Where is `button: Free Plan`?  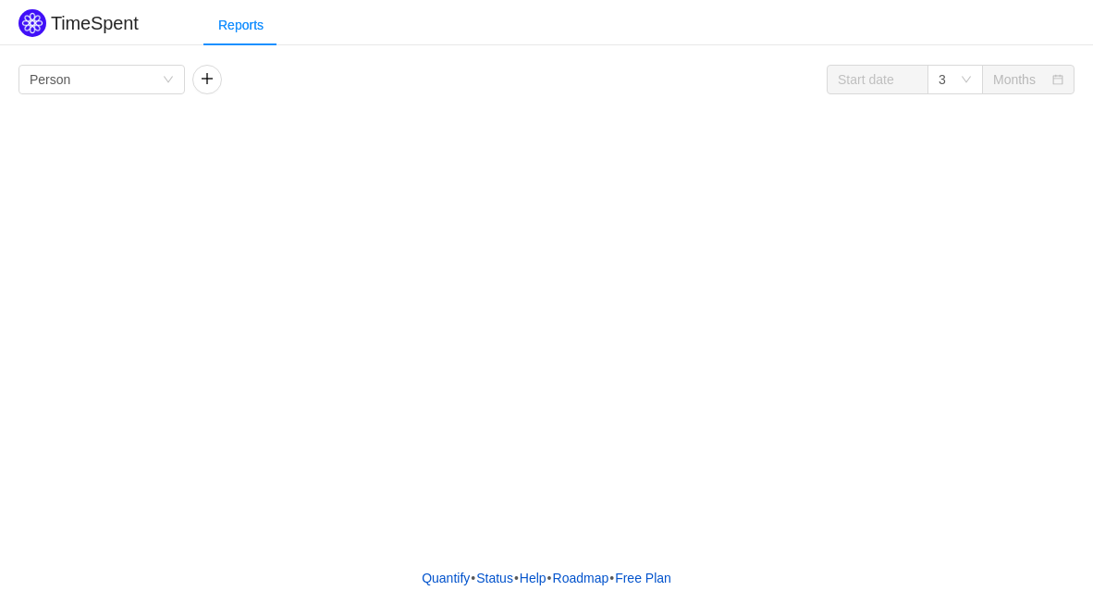
button: Free Plan is located at coordinates (643, 578).